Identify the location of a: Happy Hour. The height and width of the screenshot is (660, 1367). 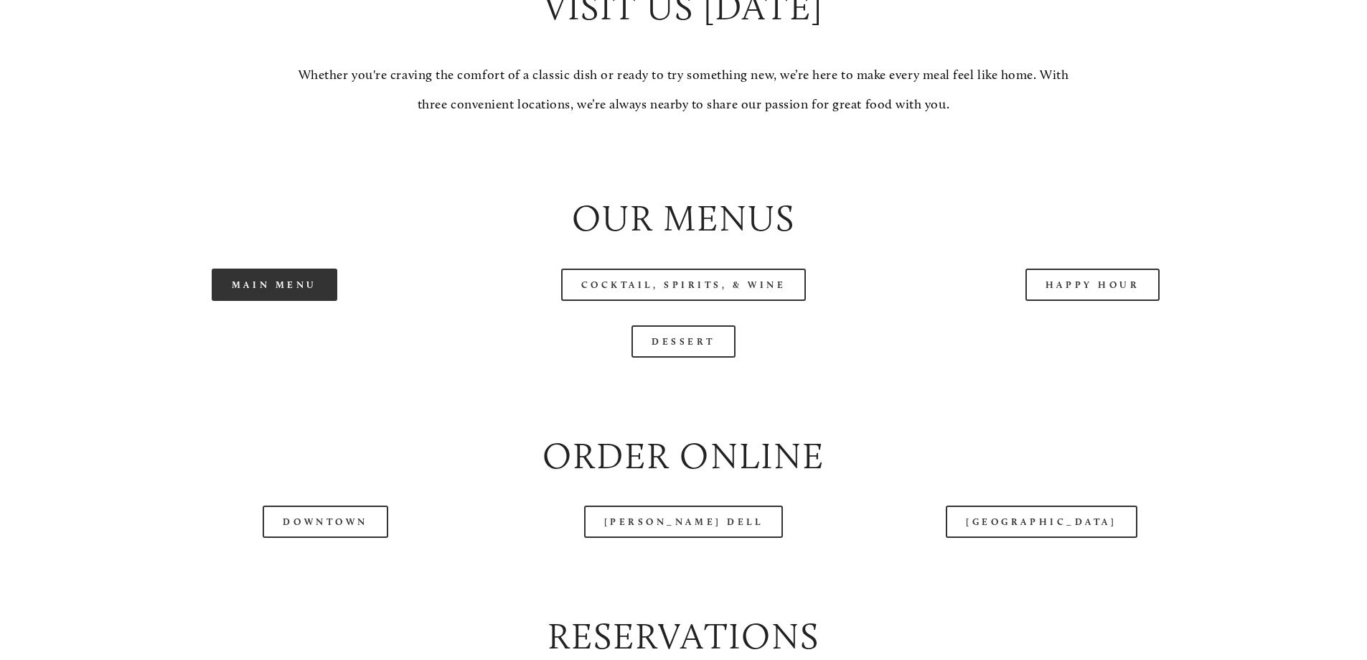
(1093, 284).